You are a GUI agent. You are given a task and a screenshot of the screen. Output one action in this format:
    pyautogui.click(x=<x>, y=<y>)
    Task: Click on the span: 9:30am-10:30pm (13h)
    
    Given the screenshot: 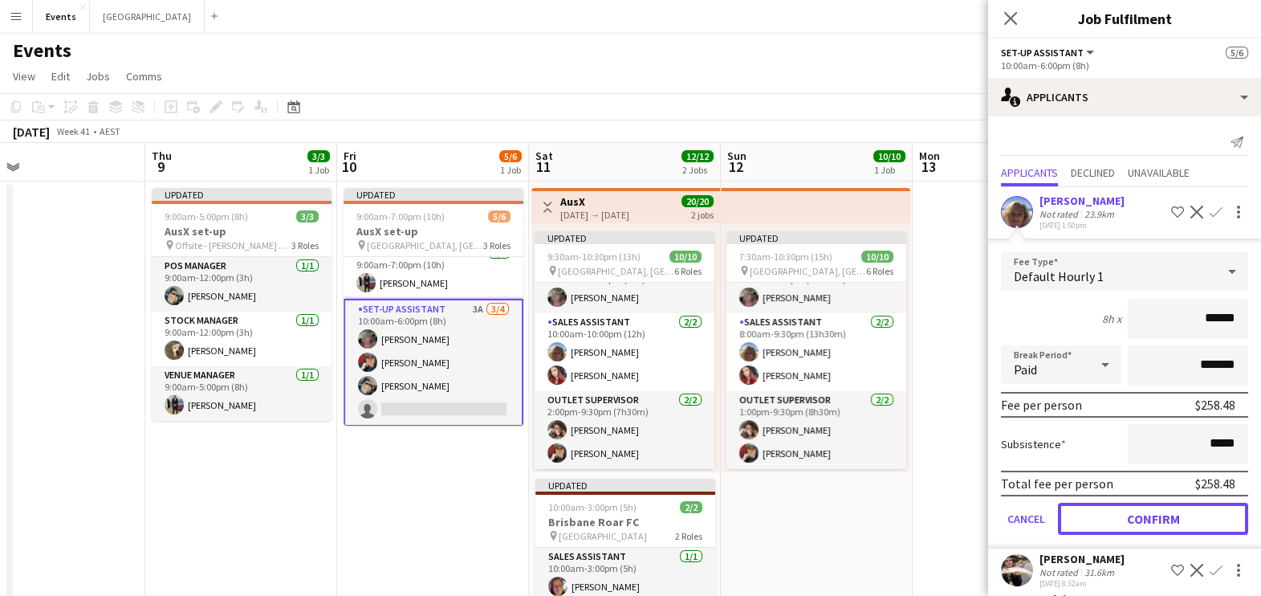 What is the action you would take?
    pyautogui.click(x=594, y=256)
    